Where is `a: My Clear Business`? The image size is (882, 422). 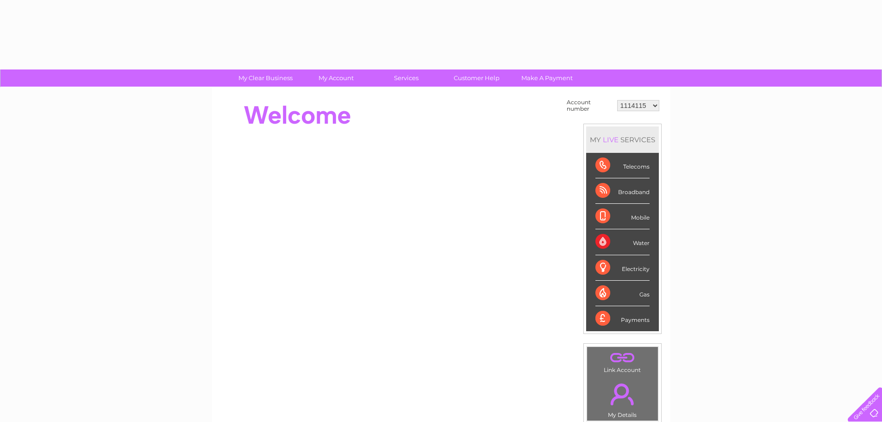
a: My Clear Business is located at coordinates (265, 78).